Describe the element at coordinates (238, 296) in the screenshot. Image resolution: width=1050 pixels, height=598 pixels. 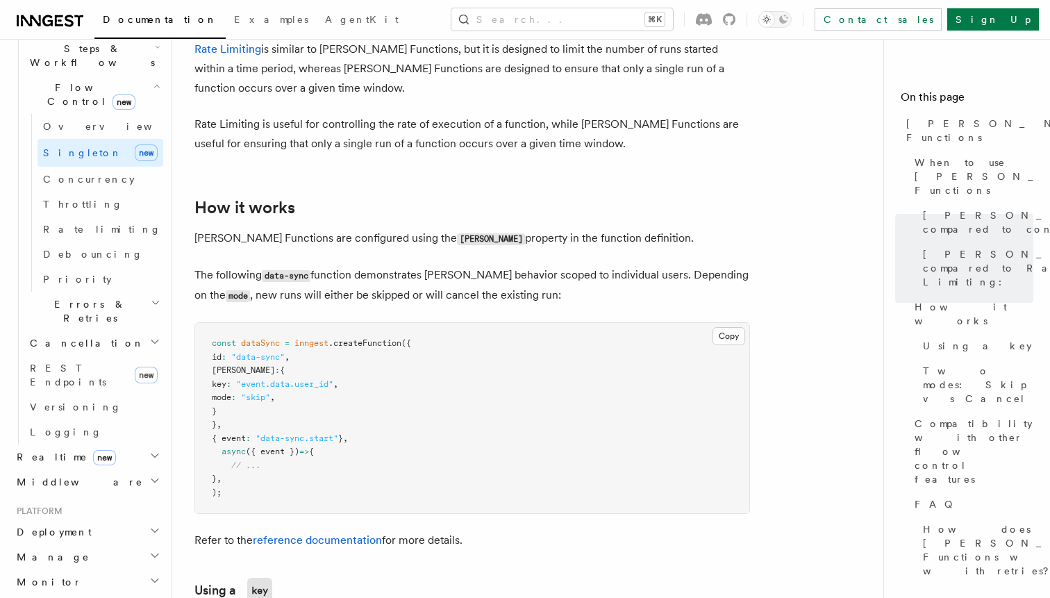
I see `code: mode` at that location.